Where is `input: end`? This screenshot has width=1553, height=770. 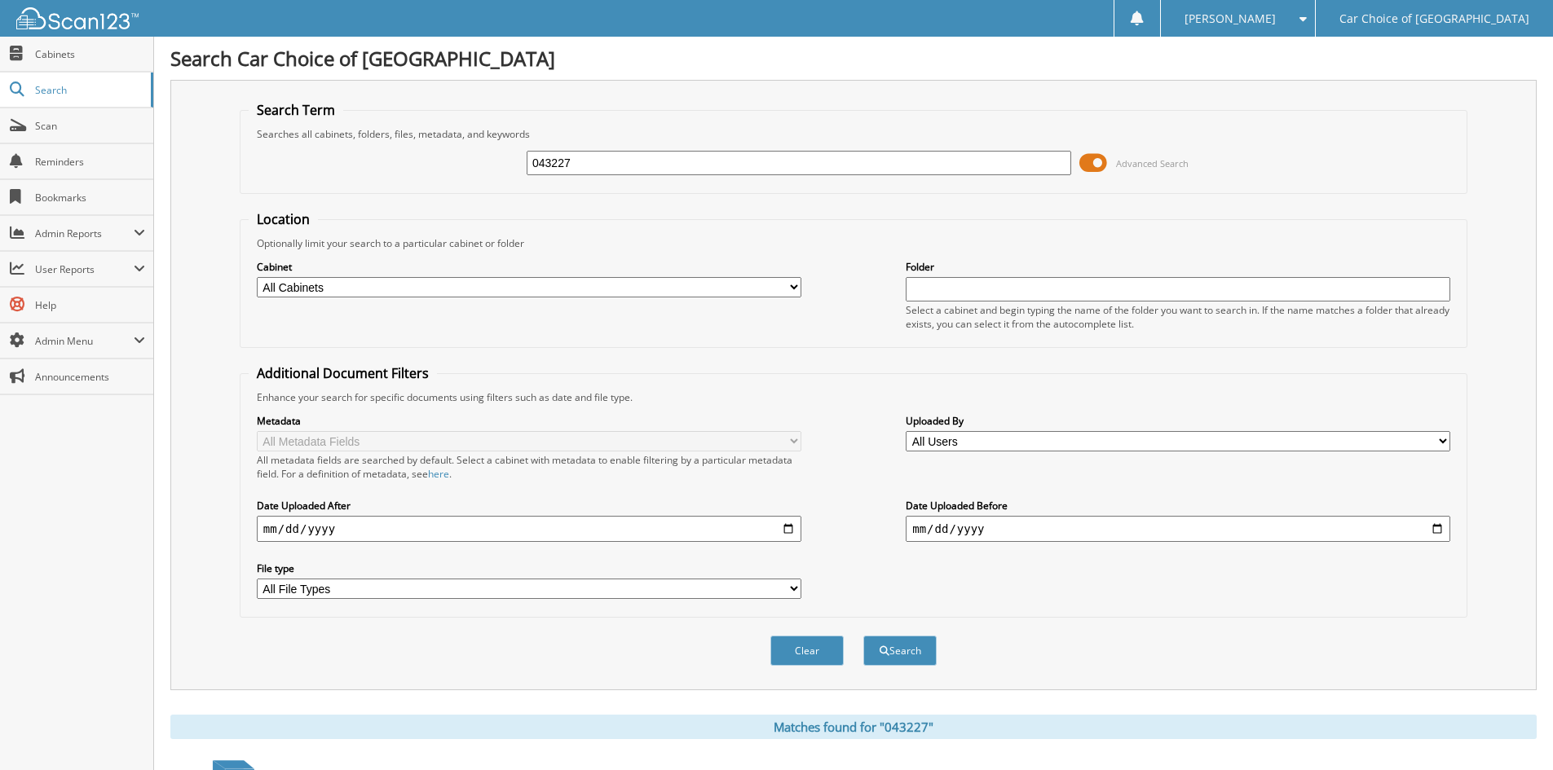
input: end is located at coordinates (1178, 529).